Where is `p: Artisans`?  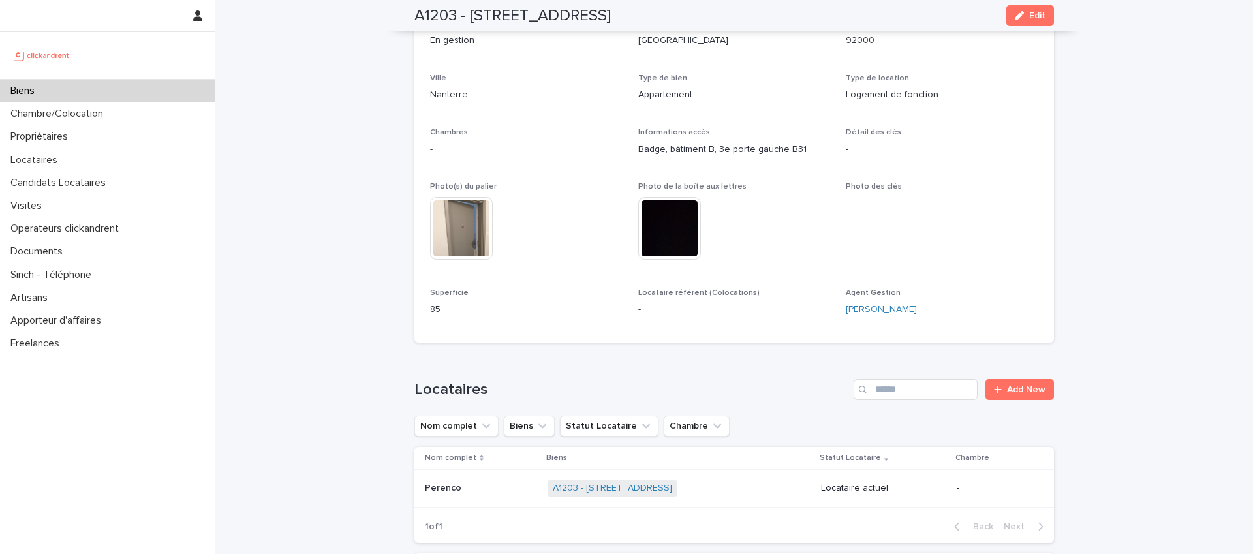 p: Artisans is located at coordinates (31, 298).